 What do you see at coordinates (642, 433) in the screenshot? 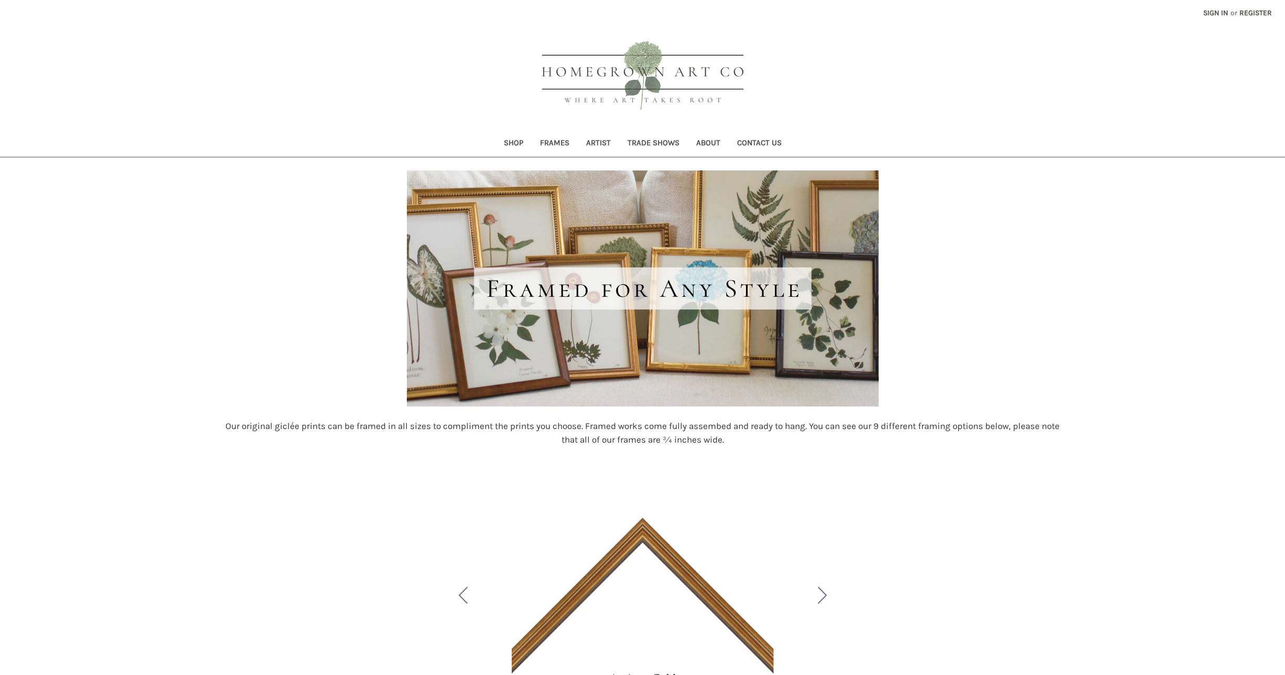
I see `p: Our original giclée prints can be framed in all sizes to compliment the prints you choose. Framed...` at bounding box center [642, 433].